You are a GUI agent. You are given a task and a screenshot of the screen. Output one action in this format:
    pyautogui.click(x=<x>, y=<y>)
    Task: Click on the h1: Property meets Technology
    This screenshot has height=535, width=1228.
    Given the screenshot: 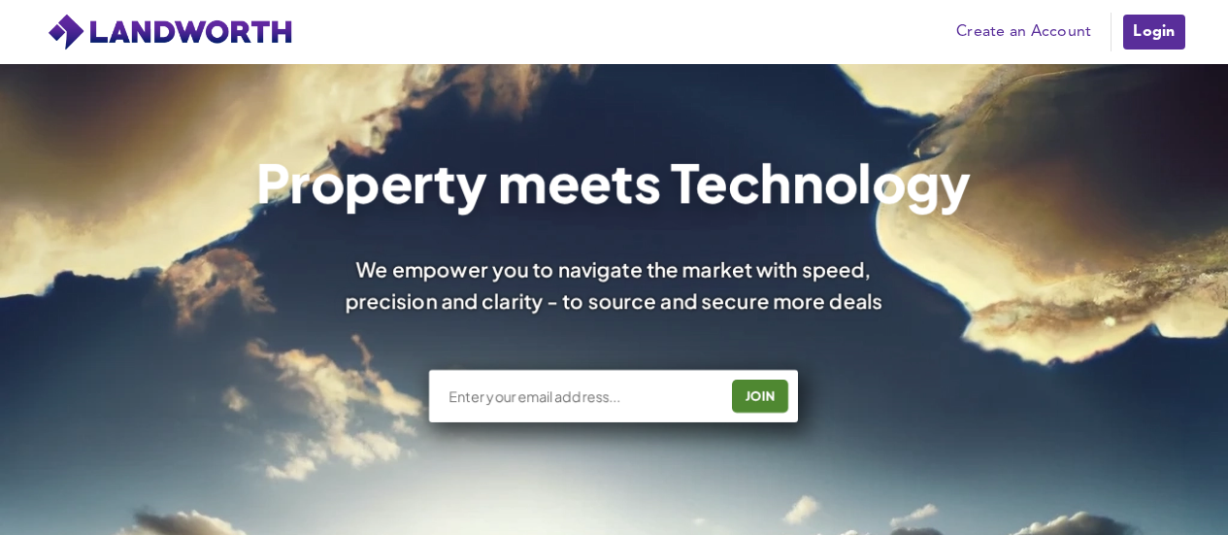 What is the action you would take?
    pyautogui.click(x=613, y=181)
    